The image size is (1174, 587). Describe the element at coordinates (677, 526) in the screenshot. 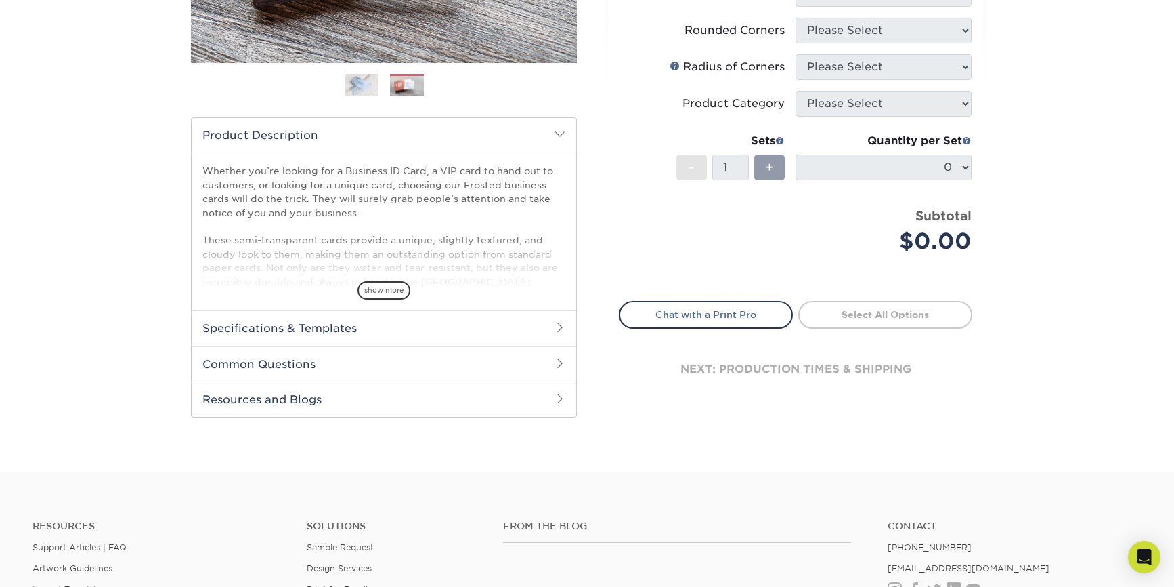

I see `h4: From the Blog` at that location.